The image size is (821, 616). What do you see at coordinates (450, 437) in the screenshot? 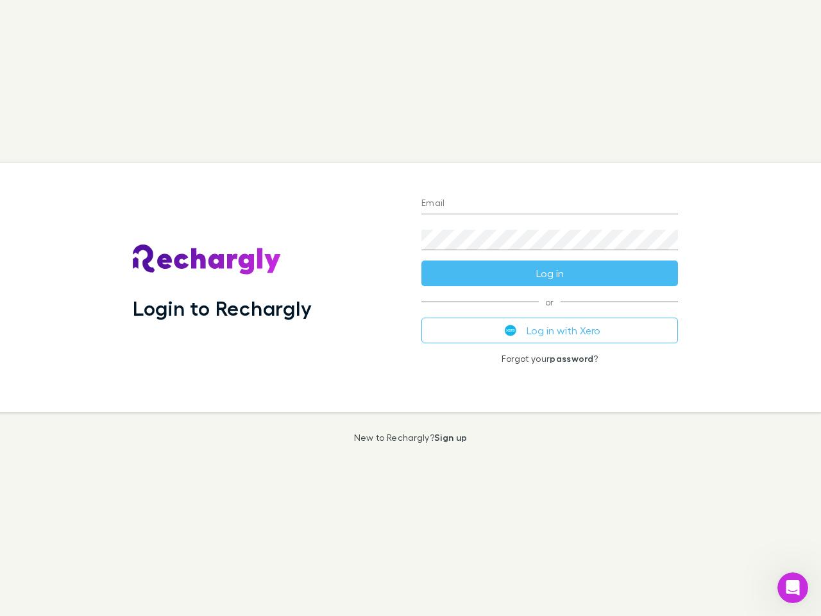
I see `a: Sign up` at bounding box center [450, 437].